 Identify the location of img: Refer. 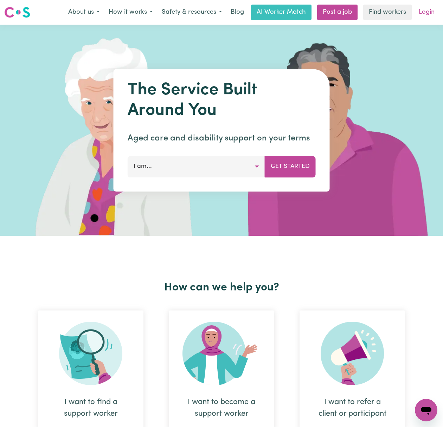
(352, 353).